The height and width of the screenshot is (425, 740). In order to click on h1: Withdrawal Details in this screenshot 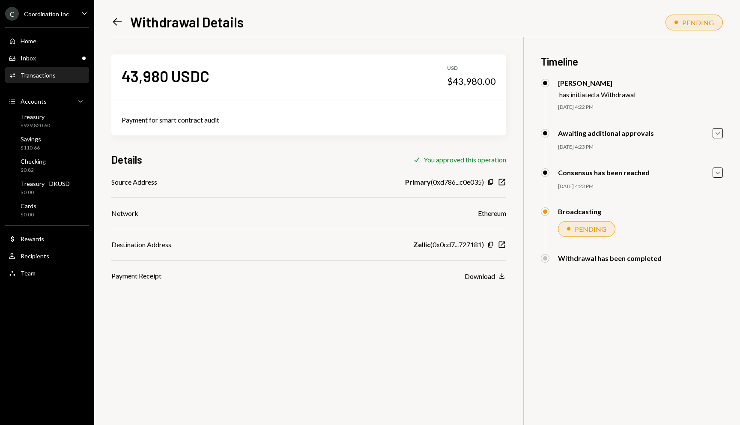, I will do `click(187, 22)`.